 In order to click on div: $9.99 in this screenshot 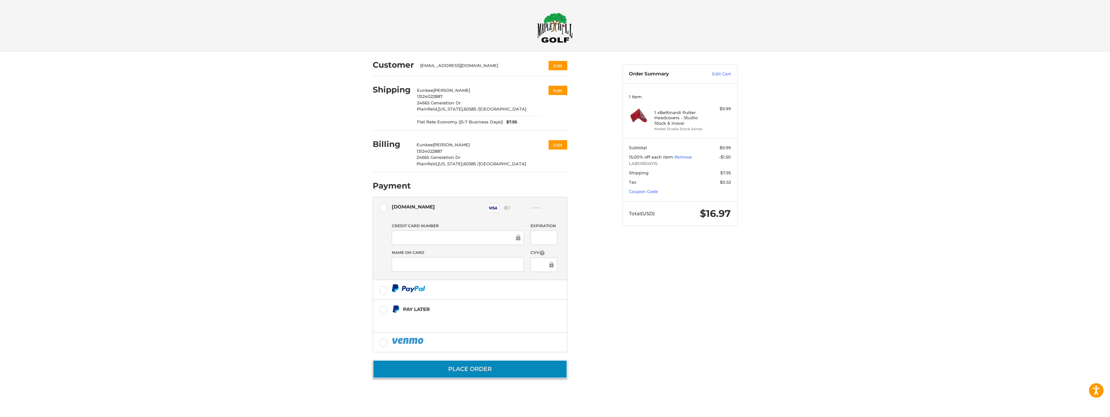, I will do `click(718, 109)`.